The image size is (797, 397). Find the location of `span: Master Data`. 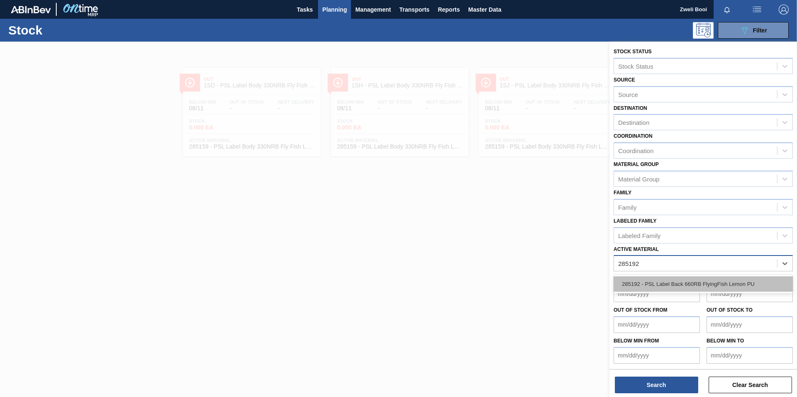

span: Master Data is located at coordinates (484, 10).